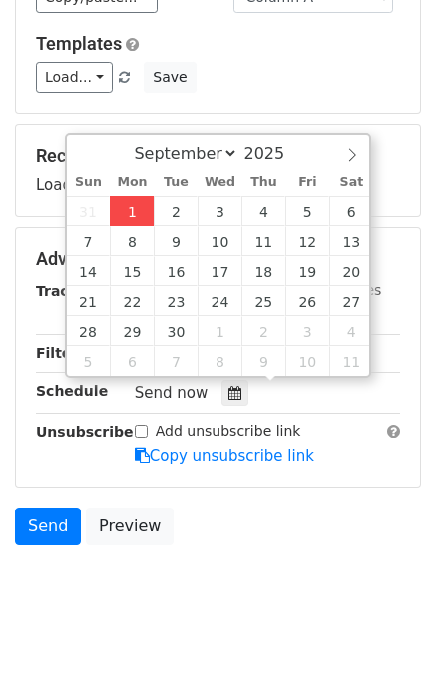 The image size is (436, 680). Describe the element at coordinates (132, 331) in the screenshot. I see `span: September 29, 2025` at that location.